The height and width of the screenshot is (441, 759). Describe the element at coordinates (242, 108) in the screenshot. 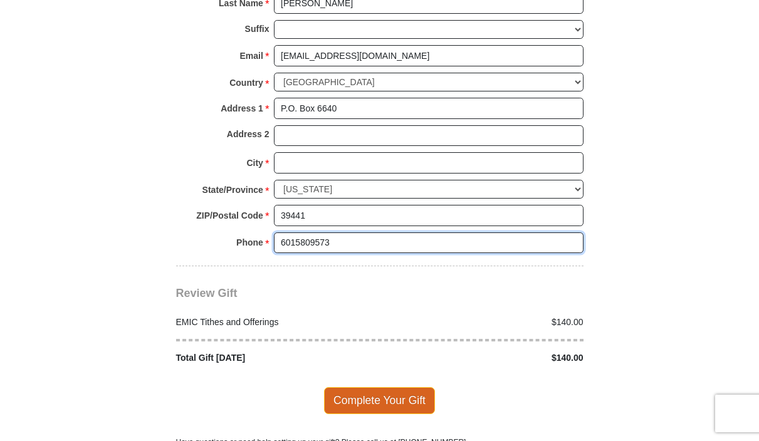

I see `strong: Address 1` at that location.